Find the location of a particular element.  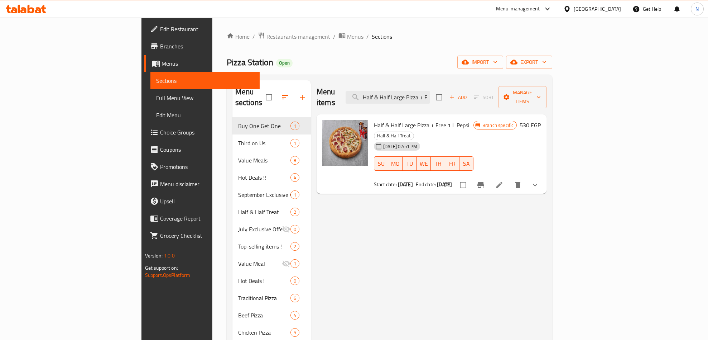

span: Menu disclaimer is located at coordinates (207, 184).